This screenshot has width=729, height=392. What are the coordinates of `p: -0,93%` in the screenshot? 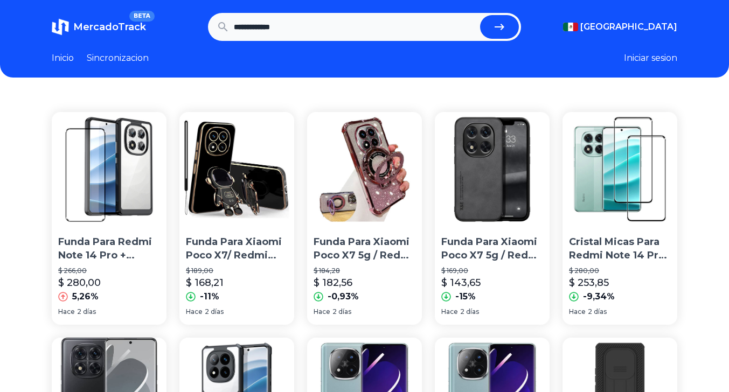 It's located at (343, 297).